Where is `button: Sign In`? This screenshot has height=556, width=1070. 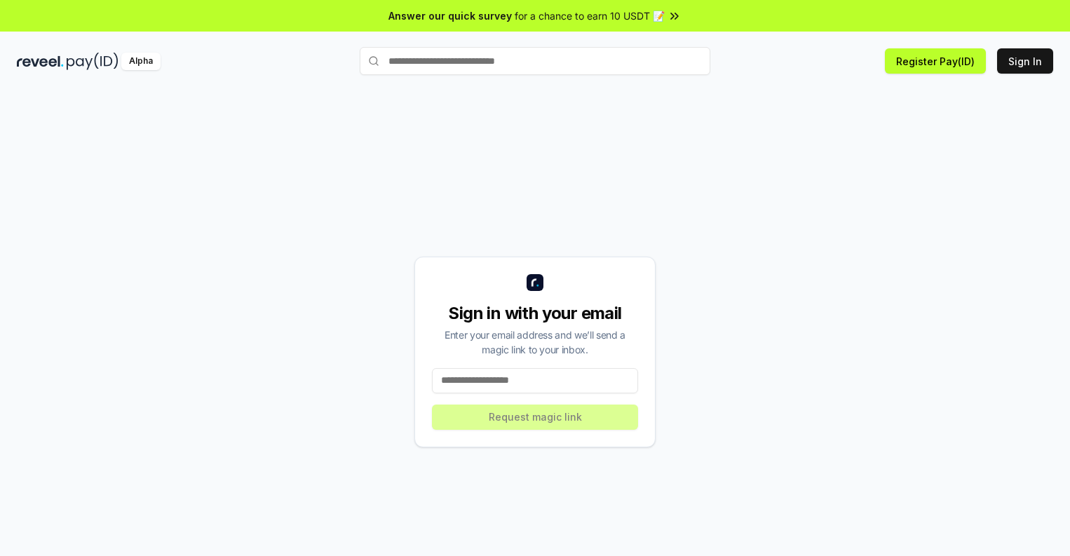 button: Sign In is located at coordinates (1025, 61).